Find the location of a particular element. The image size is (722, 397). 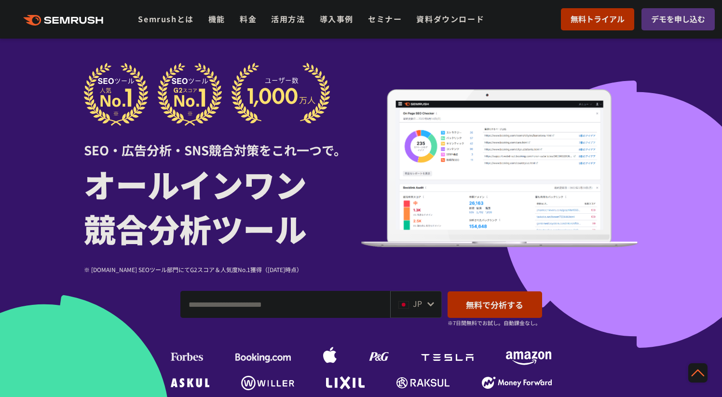

a: 料金 is located at coordinates (248, 19).